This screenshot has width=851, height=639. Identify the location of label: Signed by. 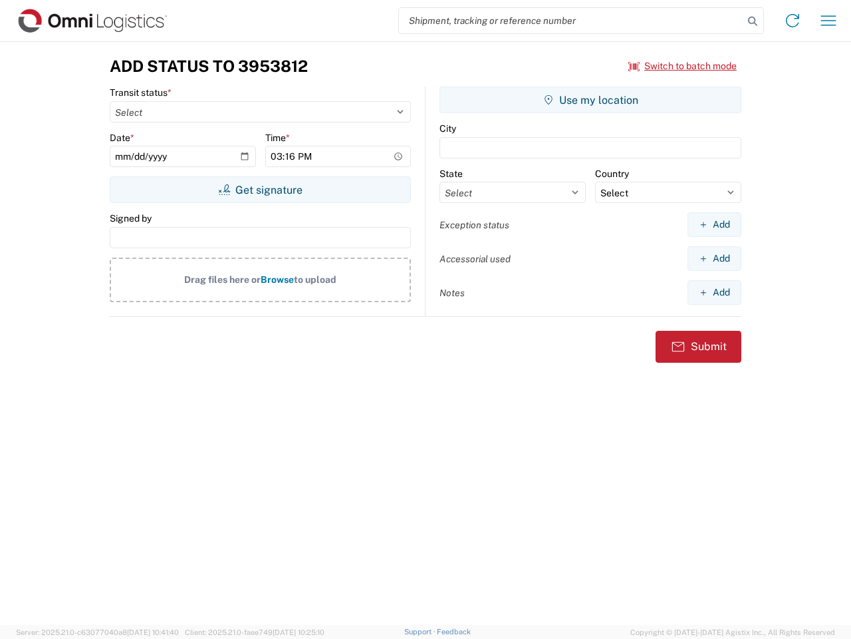
(130, 218).